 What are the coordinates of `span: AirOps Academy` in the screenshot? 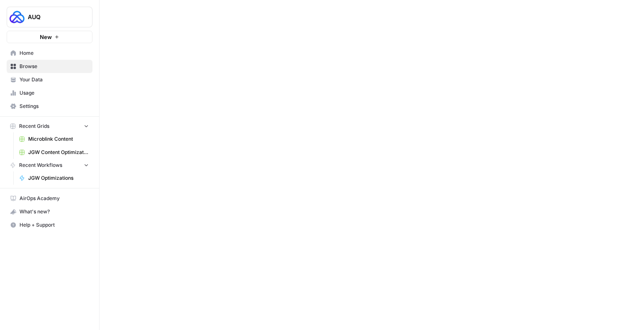 It's located at (54, 198).